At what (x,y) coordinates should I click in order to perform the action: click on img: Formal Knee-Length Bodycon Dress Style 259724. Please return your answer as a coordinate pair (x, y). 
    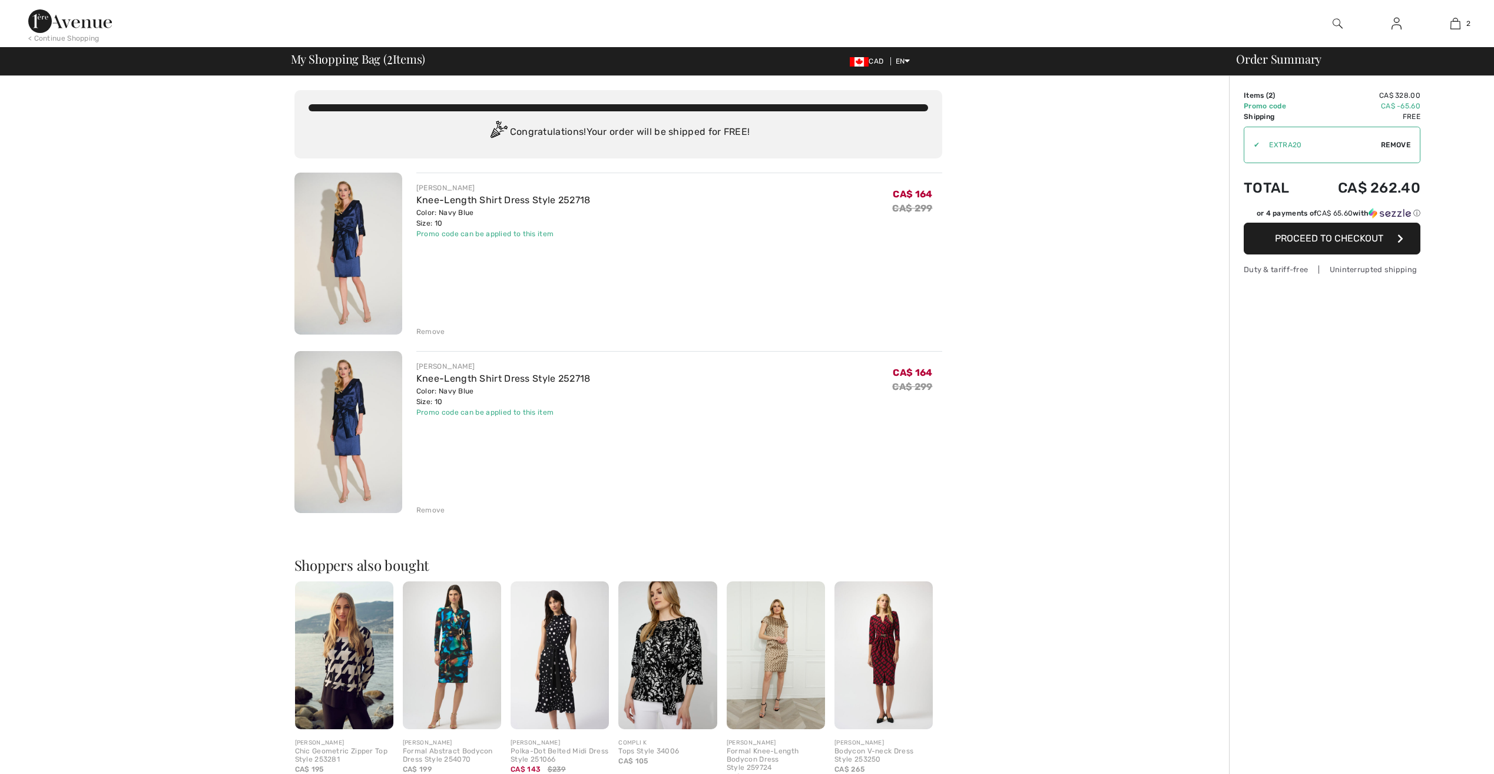
    Looking at the image, I should click on (776, 655).